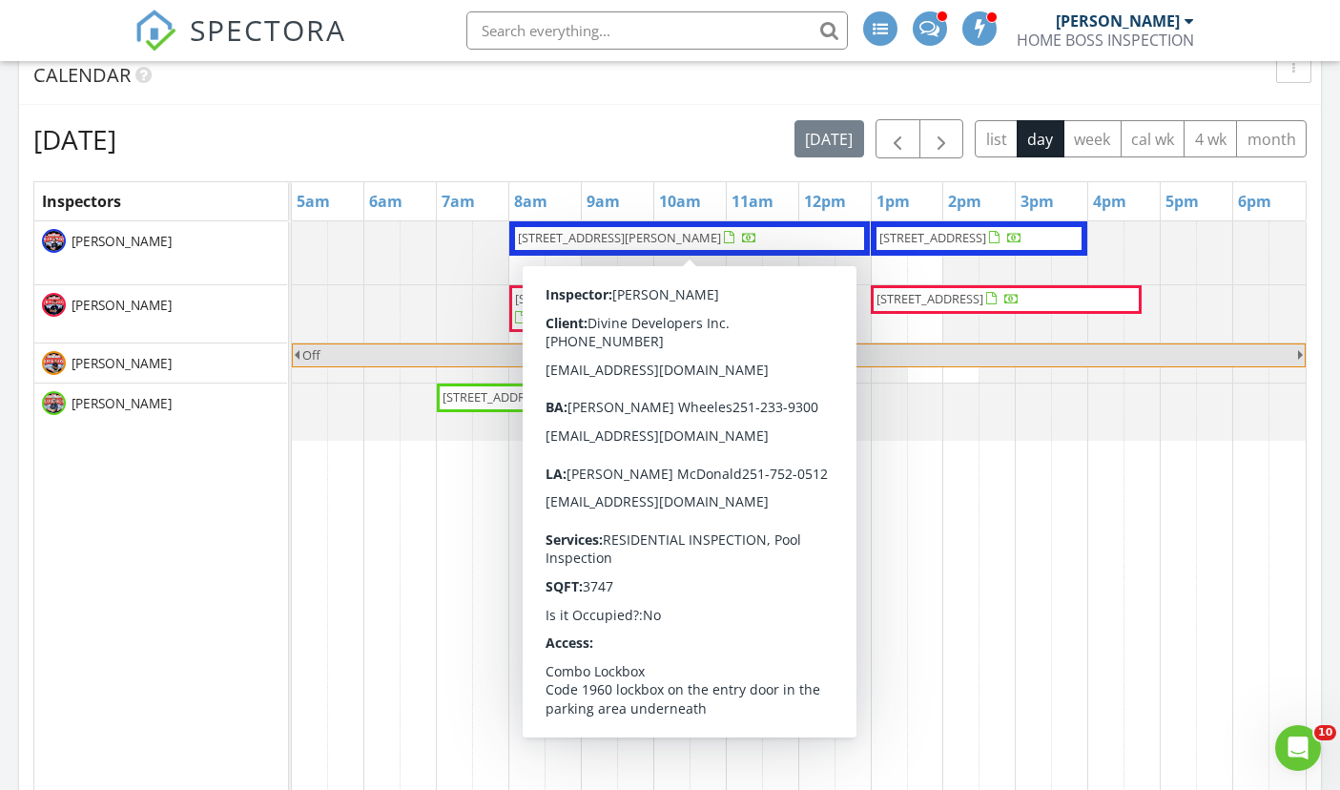  What do you see at coordinates (825, 201) in the screenshot?
I see `a: 12pm` at bounding box center [825, 201].